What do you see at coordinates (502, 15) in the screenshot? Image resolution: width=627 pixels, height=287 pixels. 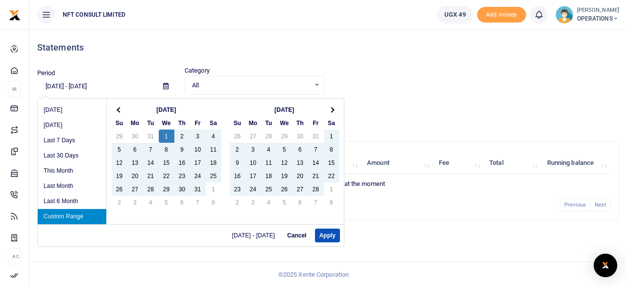 I see `span: Add money` at bounding box center [502, 15].